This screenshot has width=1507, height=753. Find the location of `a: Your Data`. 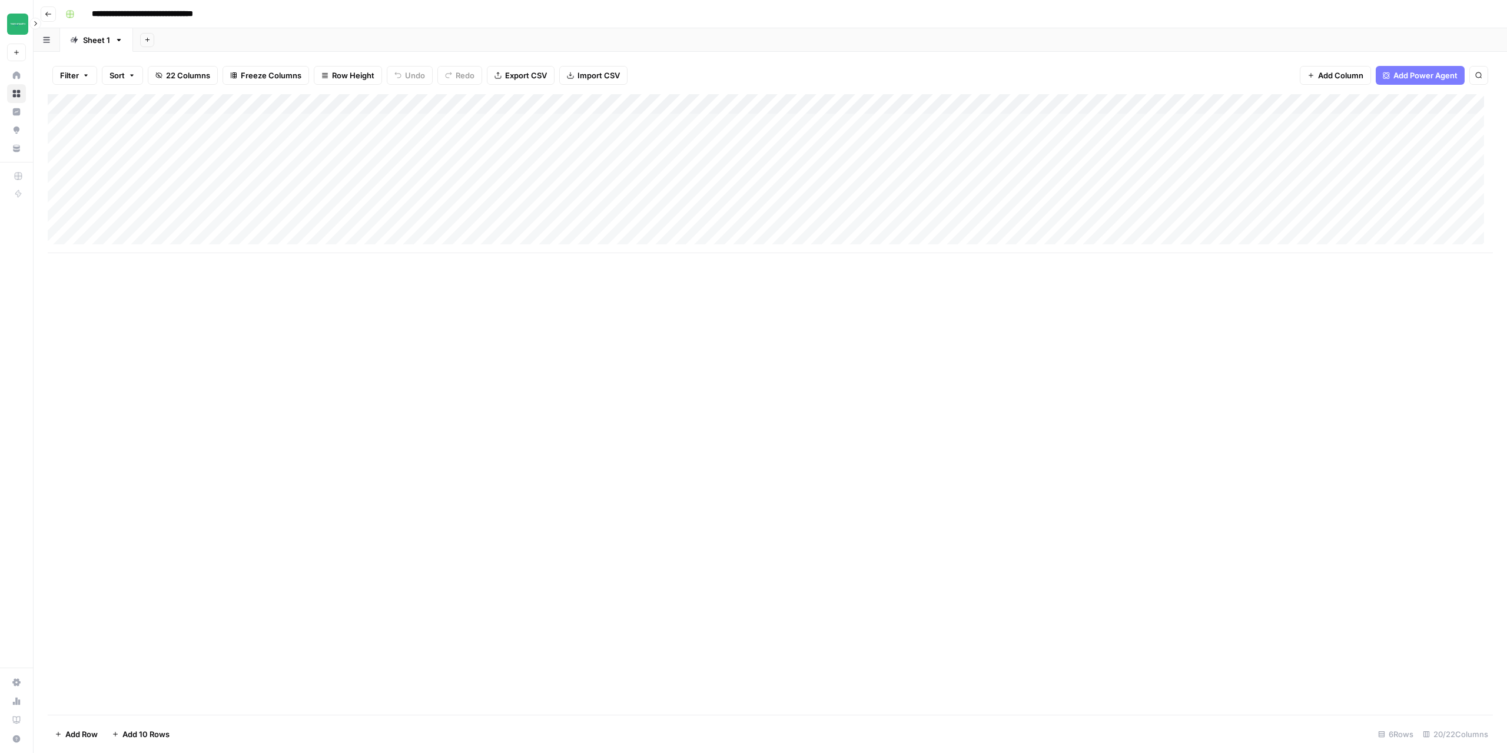

a: Your Data is located at coordinates (16, 148).